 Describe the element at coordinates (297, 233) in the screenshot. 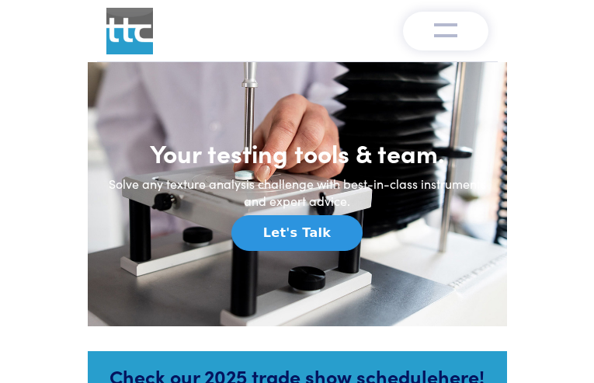

I see `button: Let's Talk` at that location.